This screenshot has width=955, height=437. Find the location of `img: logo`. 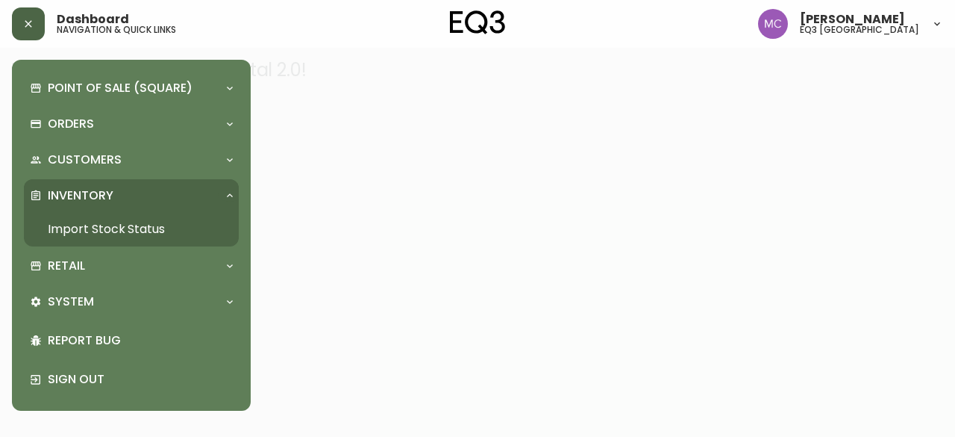

img: logo is located at coordinates (478, 22).